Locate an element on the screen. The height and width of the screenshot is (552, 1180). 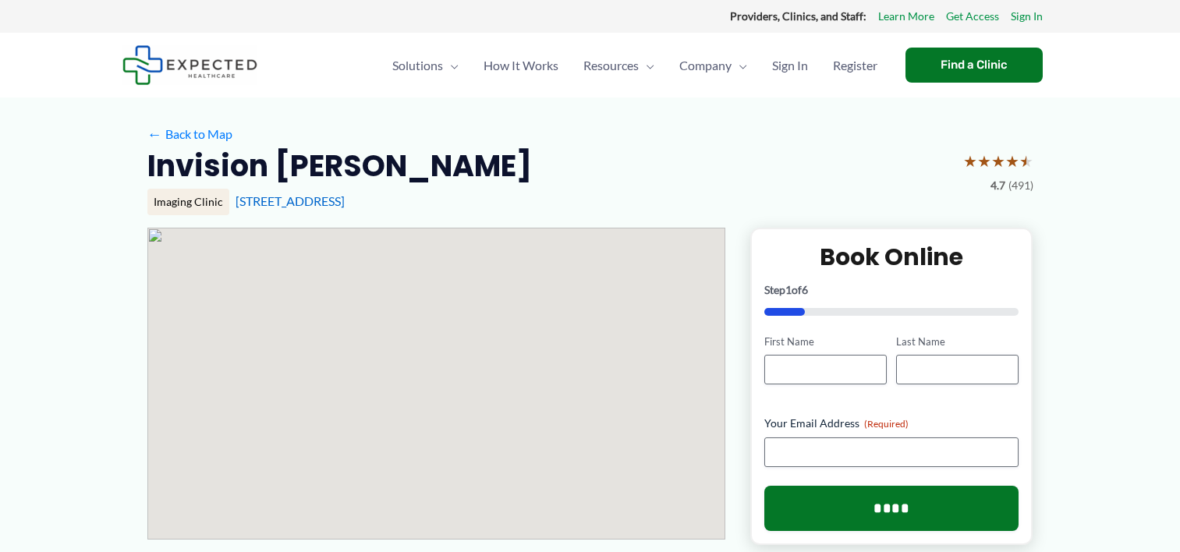
span: 6 is located at coordinates (805, 289).